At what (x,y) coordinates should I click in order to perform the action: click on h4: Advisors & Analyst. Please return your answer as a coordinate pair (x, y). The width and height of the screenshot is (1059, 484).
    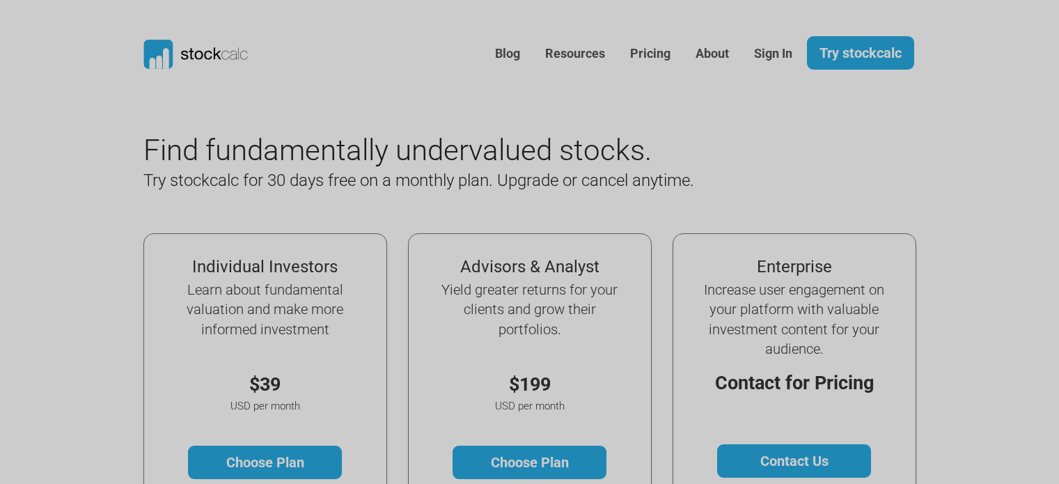
    Looking at the image, I should click on (530, 267).